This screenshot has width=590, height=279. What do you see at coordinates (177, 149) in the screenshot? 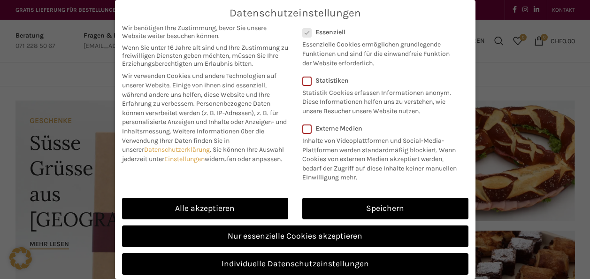
I see `a: Datenschutzerklärung` at bounding box center [177, 149].